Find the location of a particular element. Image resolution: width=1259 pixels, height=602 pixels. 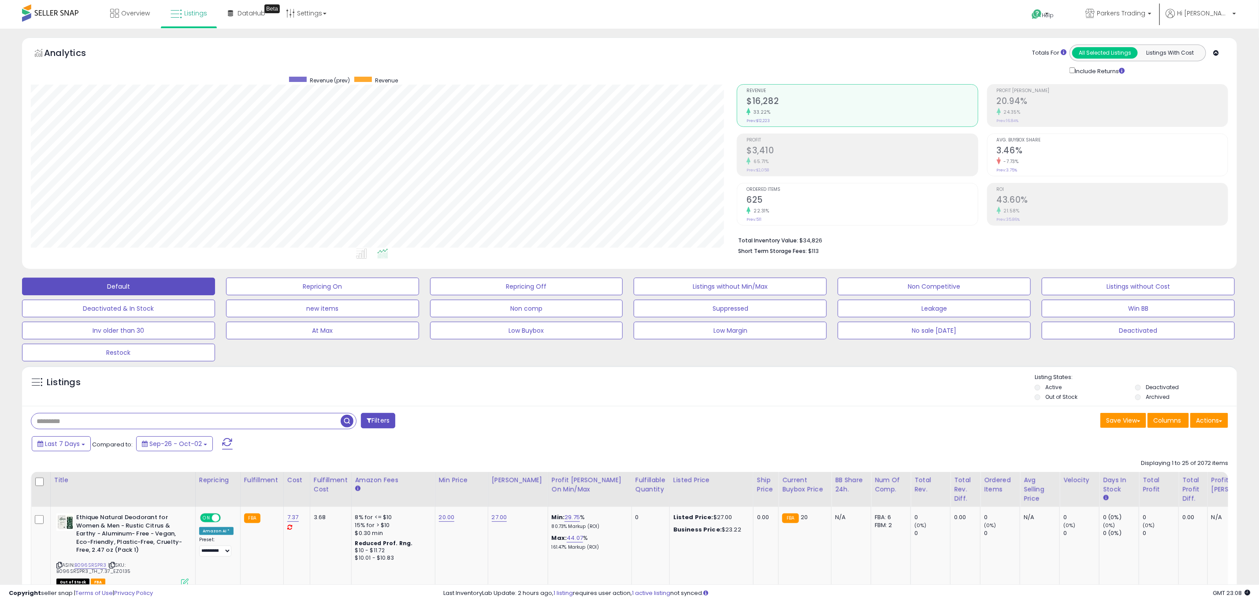

a: 27.00 is located at coordinates (499, 517).